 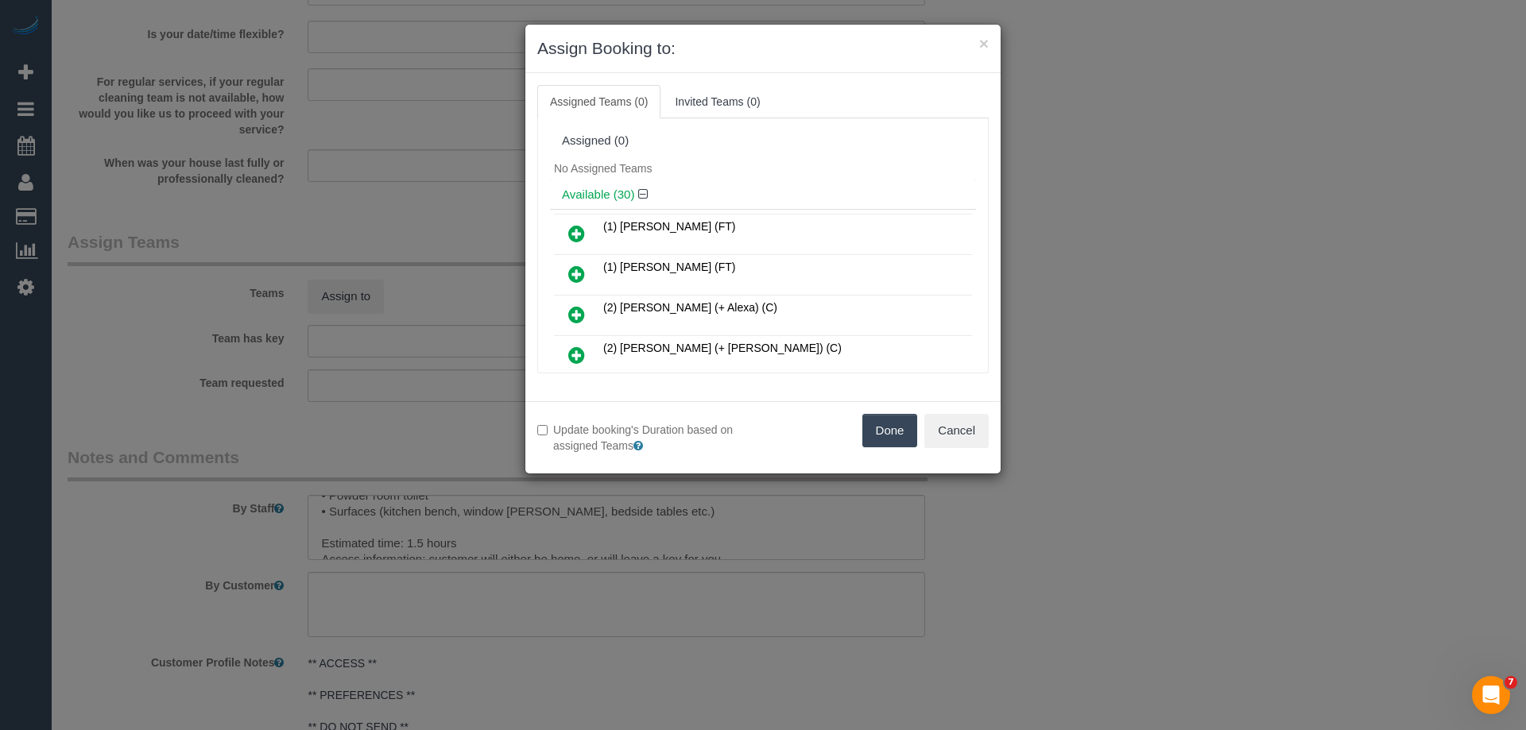 What do you see at coordinates (890, 431) in the screenshot?
I see `button: Done` at bounding box center [890, 431].